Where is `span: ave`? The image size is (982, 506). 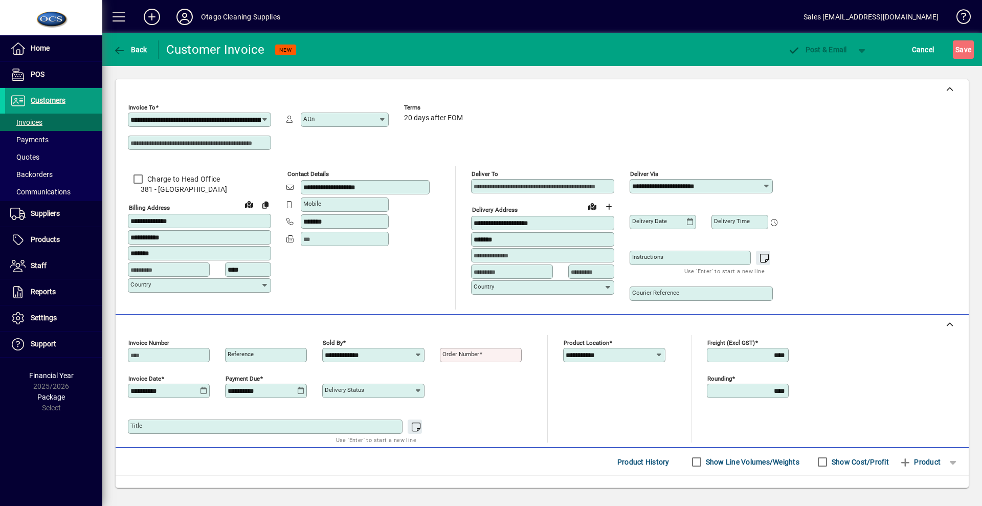 span: ave is located at coordinates (963, 50).